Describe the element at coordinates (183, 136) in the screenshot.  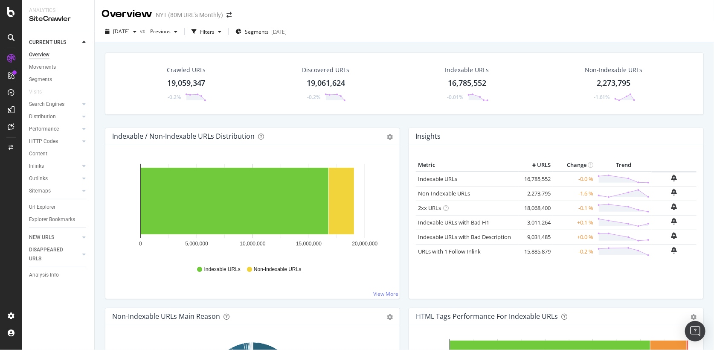
I see `div: Indexable / Non-Indexable URLs Distribution` at that location.